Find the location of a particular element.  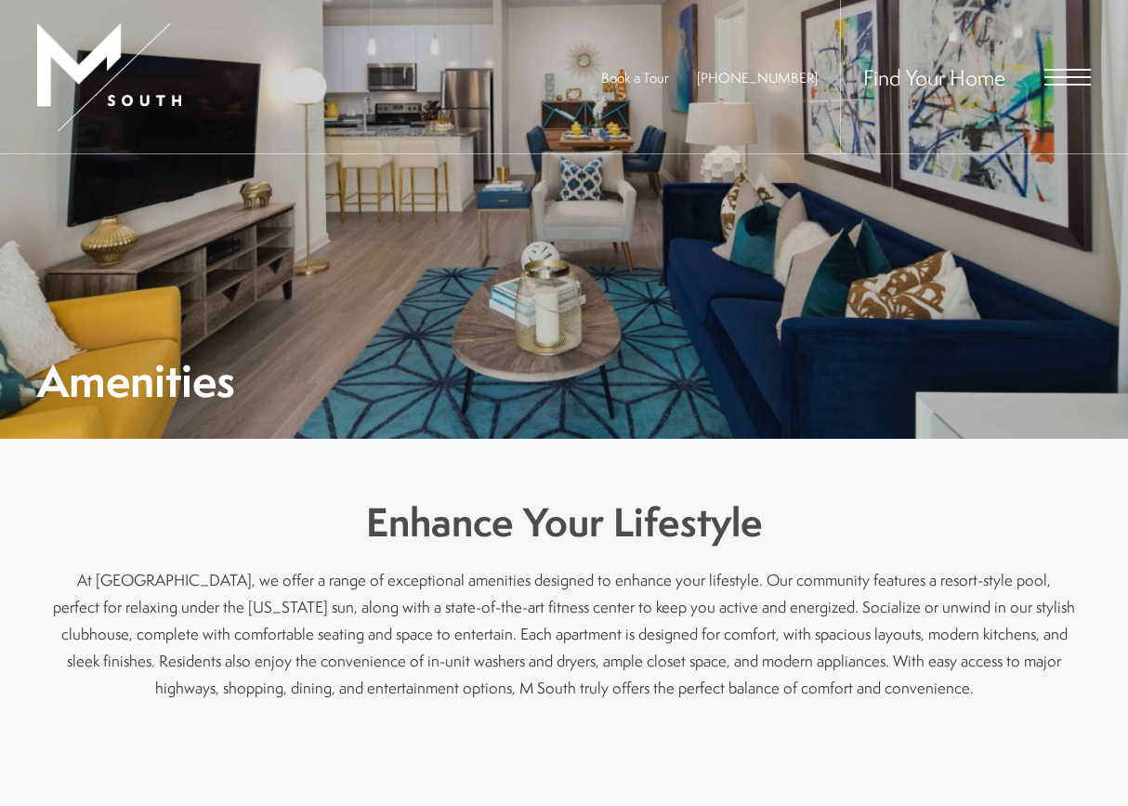

img: MSouth is located at coordinates (109, 77).